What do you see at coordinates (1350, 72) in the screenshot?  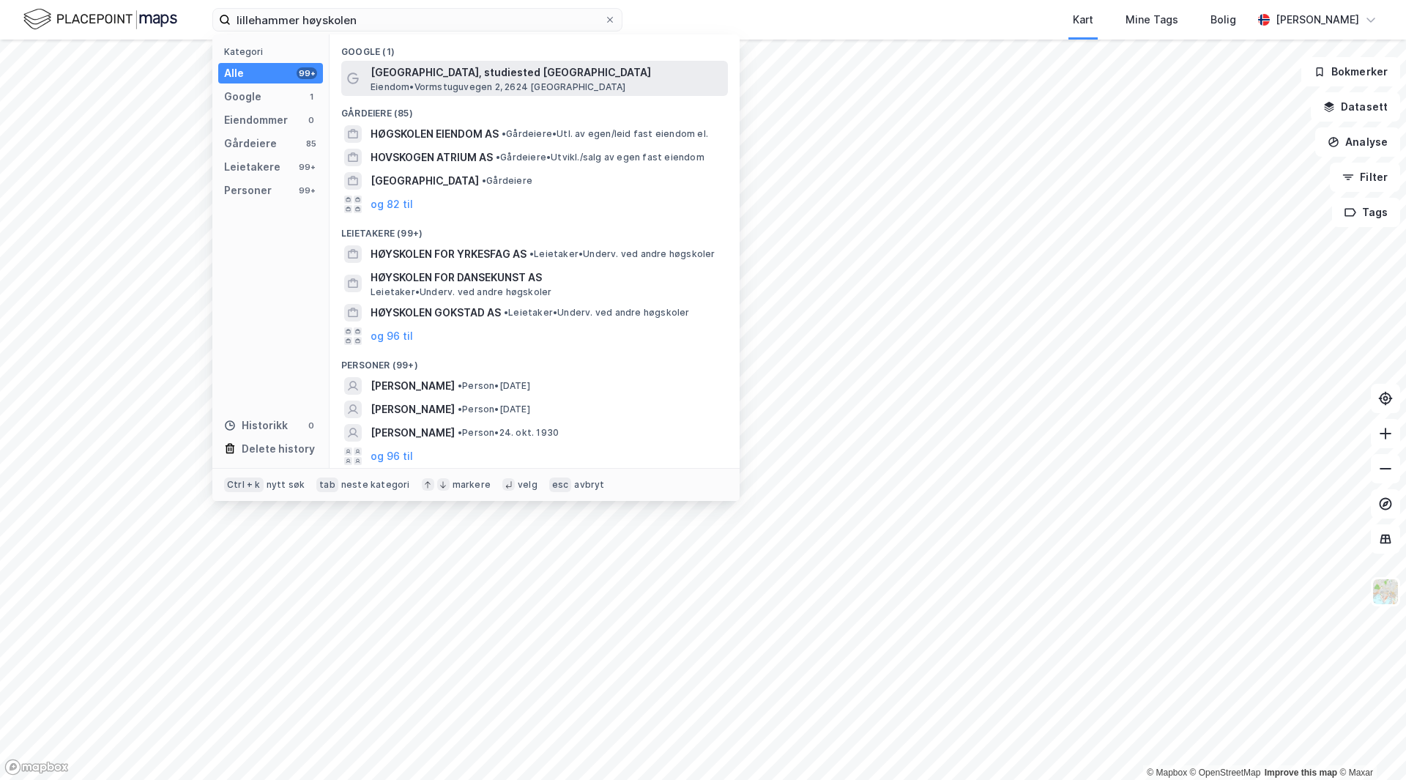 I see `button: Bokmerker` at bounding box center [1350, 72].